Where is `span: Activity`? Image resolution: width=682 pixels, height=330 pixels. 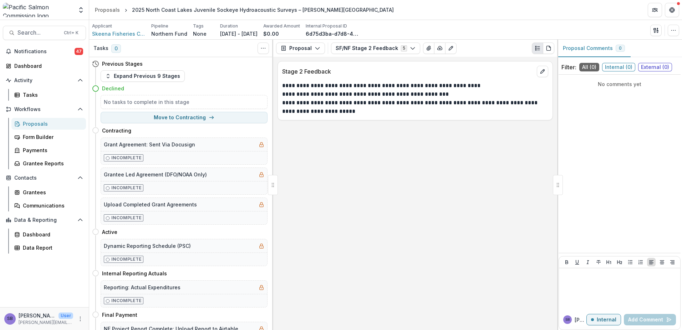 span: Activity is located at coordinates (44, 80).